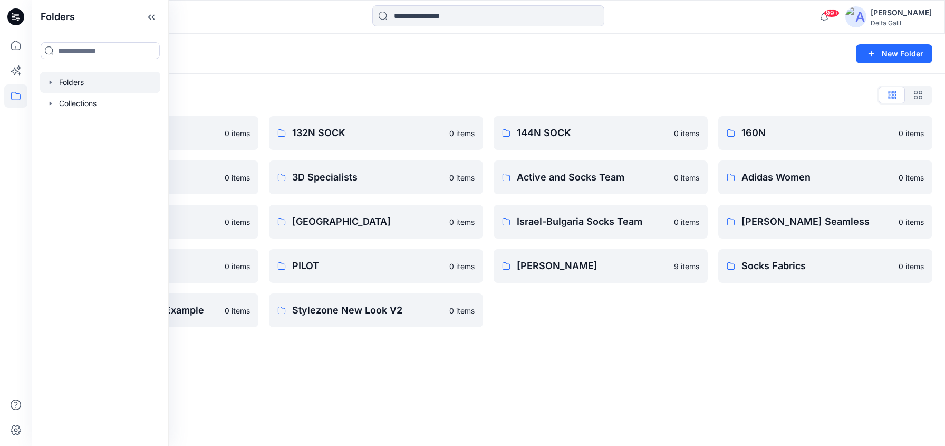 The width and height of the screenshot is (945, 446). I want to click on p: Socks Fabrics, so click(817, 266).